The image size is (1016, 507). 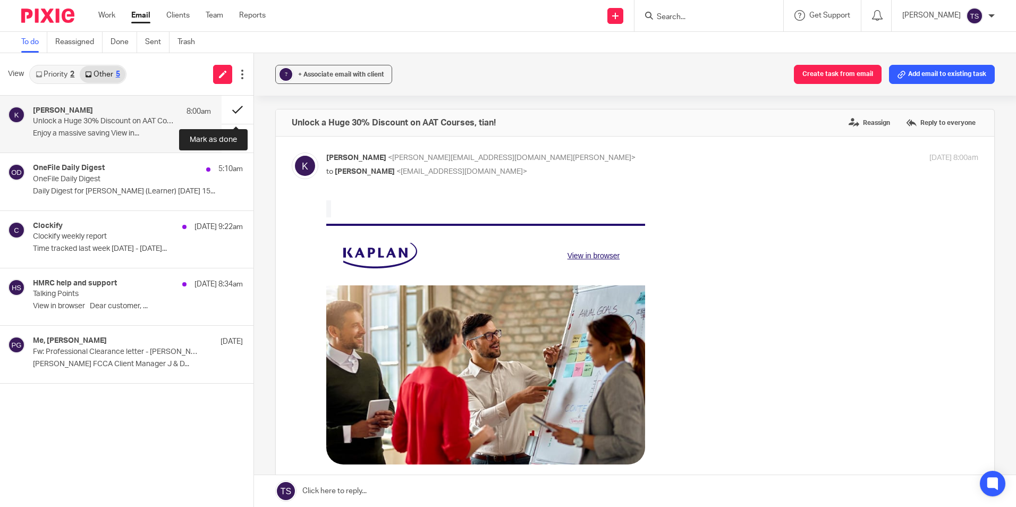 I want to click on p: 5:10am, so click(x=231, y=169).